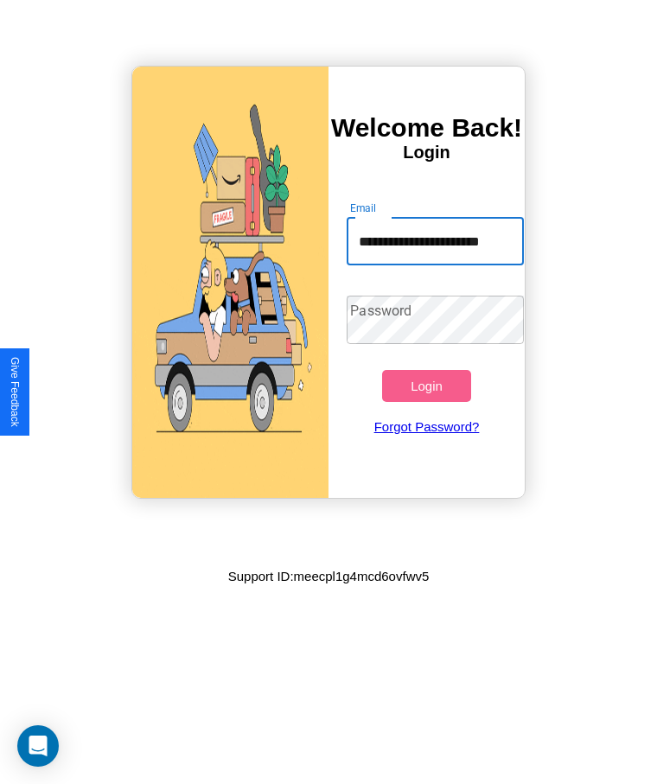  Describe the element at coordinates (230, 282) in the screenshot. I see `img: gif` at that location.